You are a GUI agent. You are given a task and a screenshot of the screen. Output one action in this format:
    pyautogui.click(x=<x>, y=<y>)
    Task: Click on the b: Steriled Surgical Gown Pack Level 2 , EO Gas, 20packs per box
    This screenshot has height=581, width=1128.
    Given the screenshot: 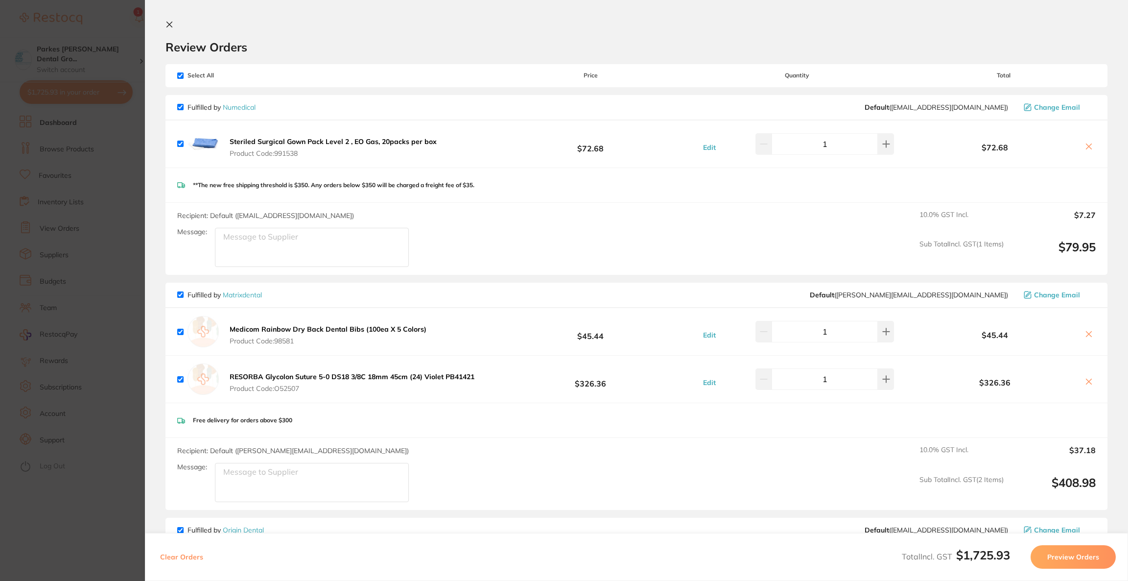 What is the action you would take?
    pyautogui.click(x=333, y=141)
    